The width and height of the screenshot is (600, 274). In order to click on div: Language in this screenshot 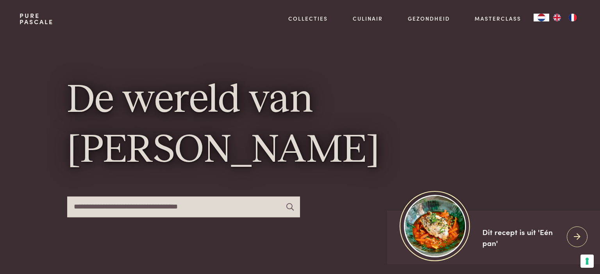, I will do `click(541, 18)`.